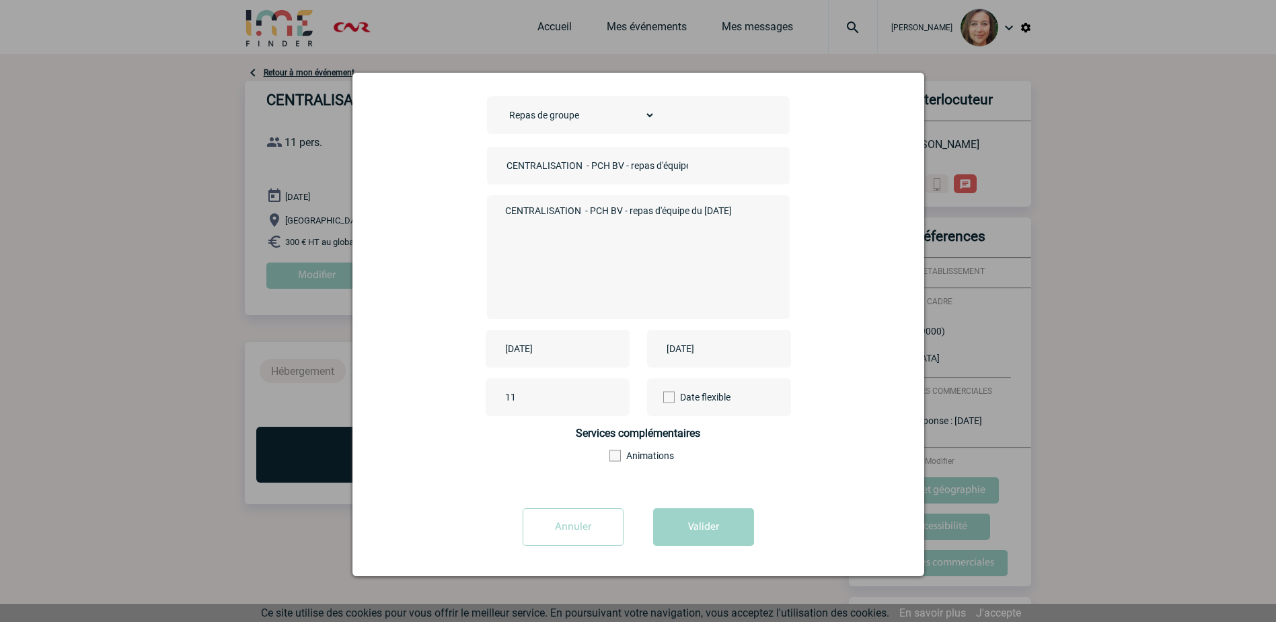 The image size is (1276, 622). Describe the element at coordinates (646, 455) in the screenshot. I see `label: Animations` at that location.